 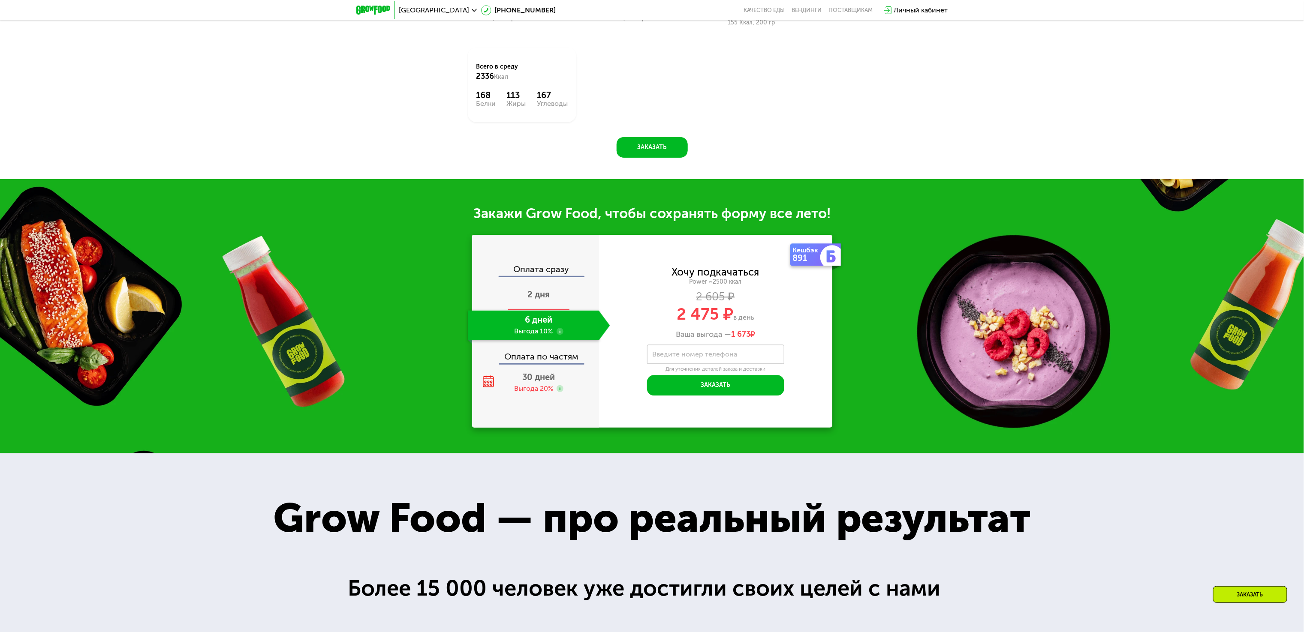 I want to click on div: Жиры, so click(x=516, y=104).